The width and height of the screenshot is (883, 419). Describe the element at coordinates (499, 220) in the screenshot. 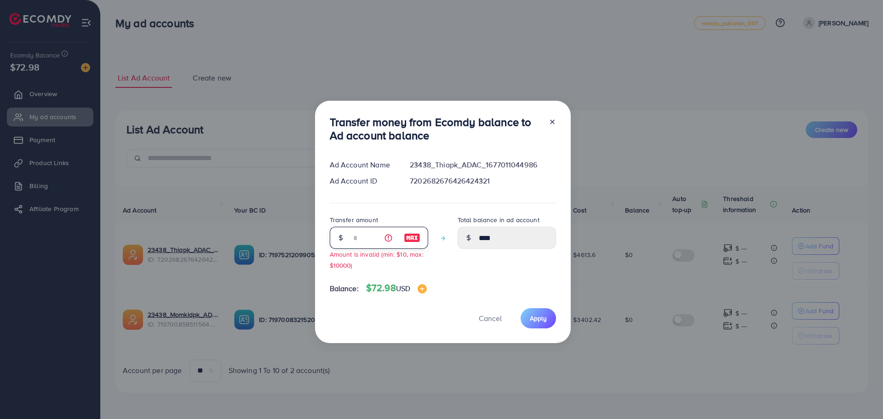

I see `label: Total balance in ad account` at that location.